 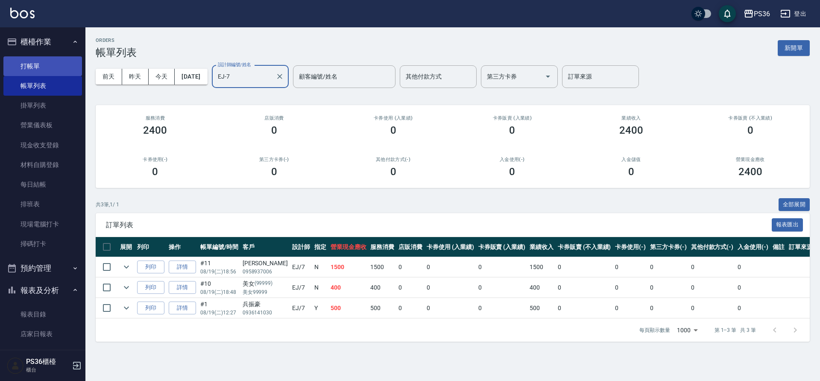 What do you see at coordinates (584, 247) in the screenshot?
I see `th: 卡券販賣 (不入業績)` at bounding box center [584, 247].